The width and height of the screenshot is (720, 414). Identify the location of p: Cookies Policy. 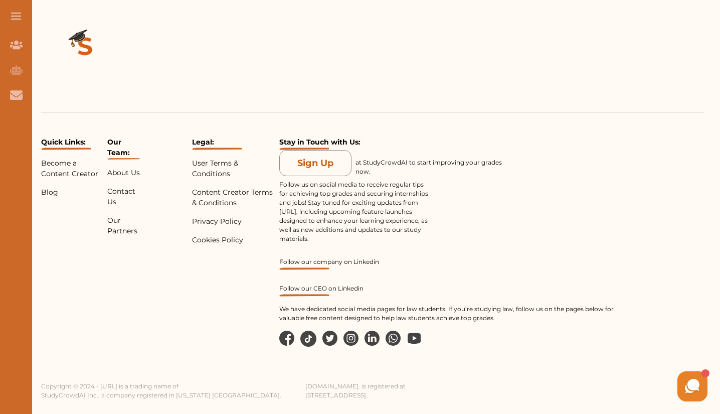
(234, 240).